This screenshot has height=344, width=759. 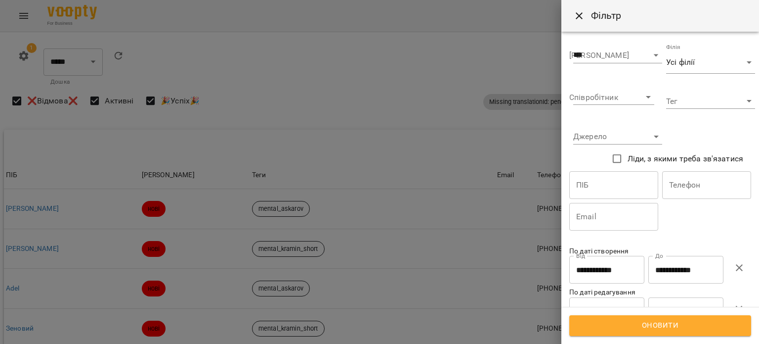 I want to click on div: Усі філії, so click(x=711, y=62).